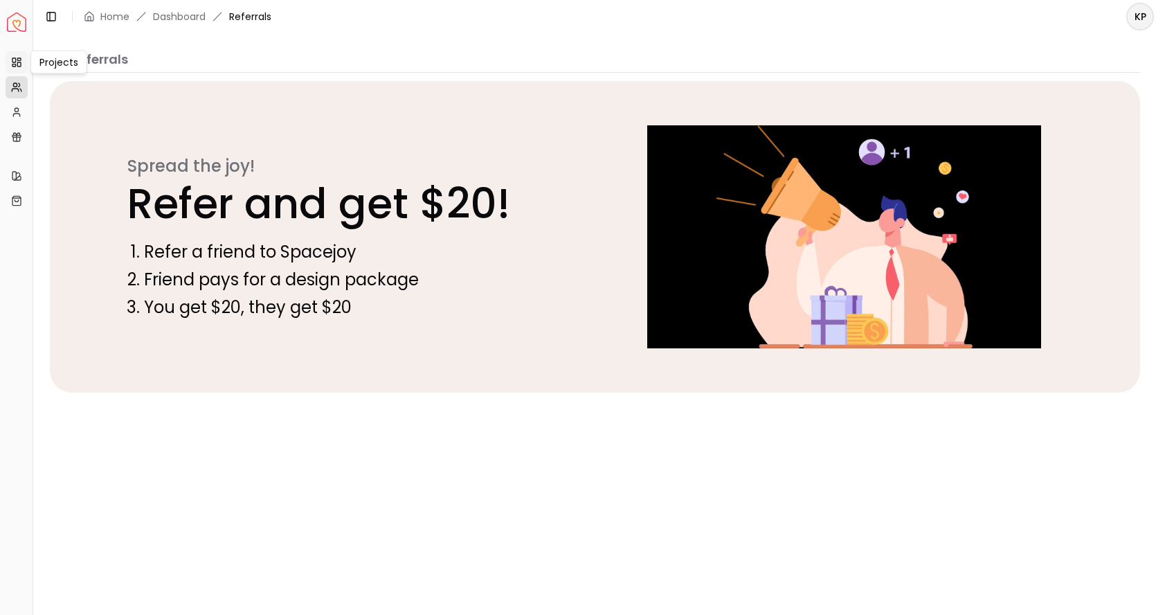 Image resolution: width=1165 pixels, height=615 pixels. What do you see at coordinates (346, 203) in the screenshot?
I see `p: Refer and get $20!` at bounding box center [346, 203].